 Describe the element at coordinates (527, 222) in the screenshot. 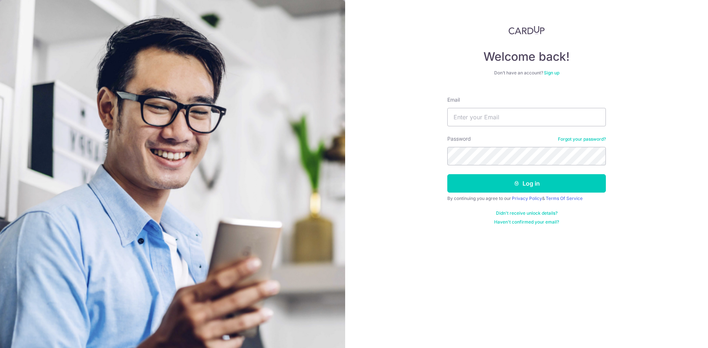

I see `a: Haven't confirmed your email?` at that location.